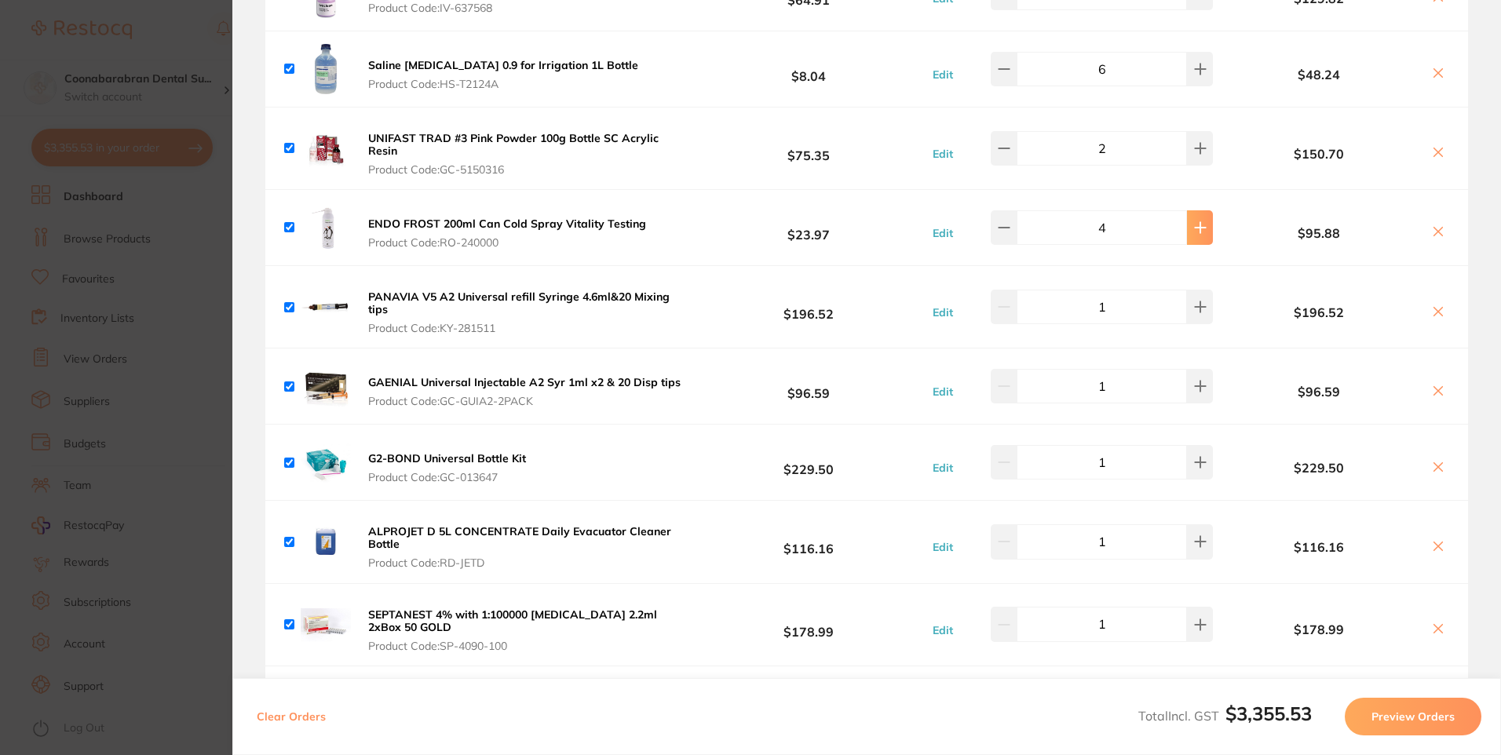 The height and width of the screenshot is (755, 1501). Describe the element at coordinates (1225, 716) in the screenshot. I see `span: Total Incl. GST` at that location.